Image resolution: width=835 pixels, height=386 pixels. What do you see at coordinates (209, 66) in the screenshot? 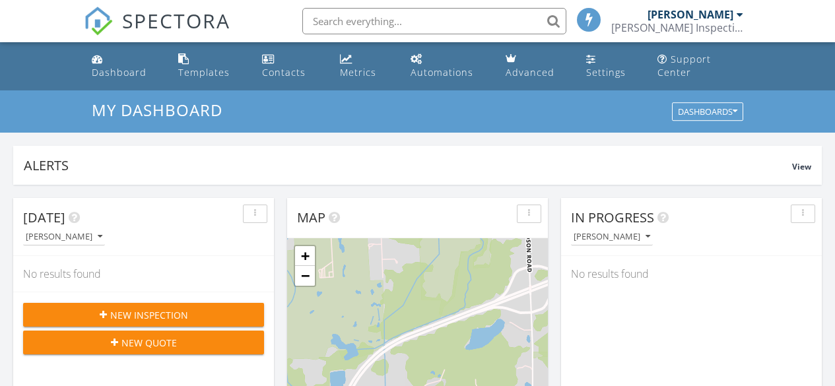
I see `a: Templates` at bounding box center [209, 66].